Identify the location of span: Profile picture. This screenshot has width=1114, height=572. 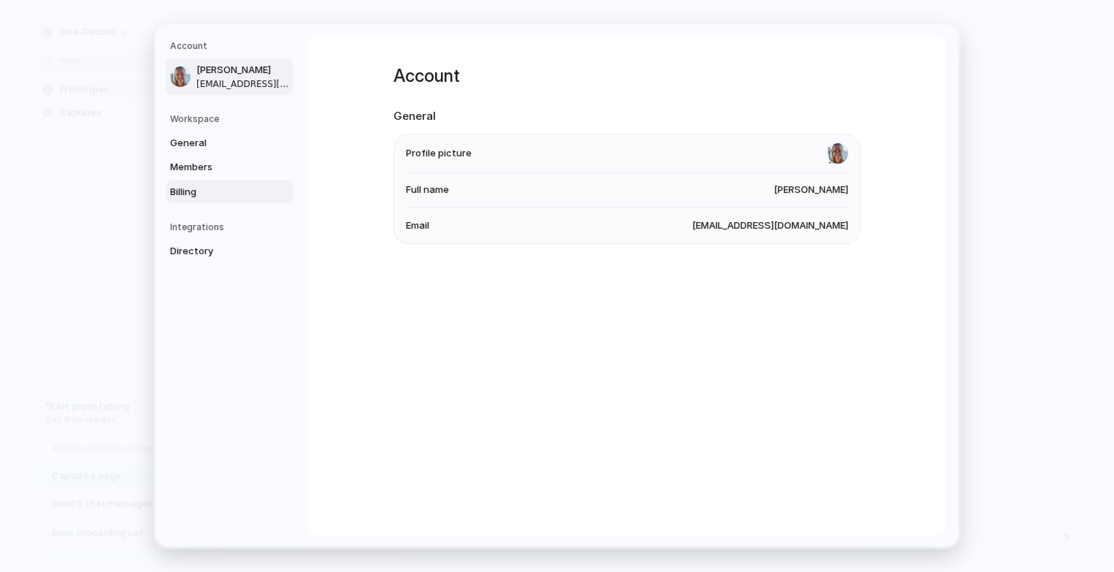
(439, 153).